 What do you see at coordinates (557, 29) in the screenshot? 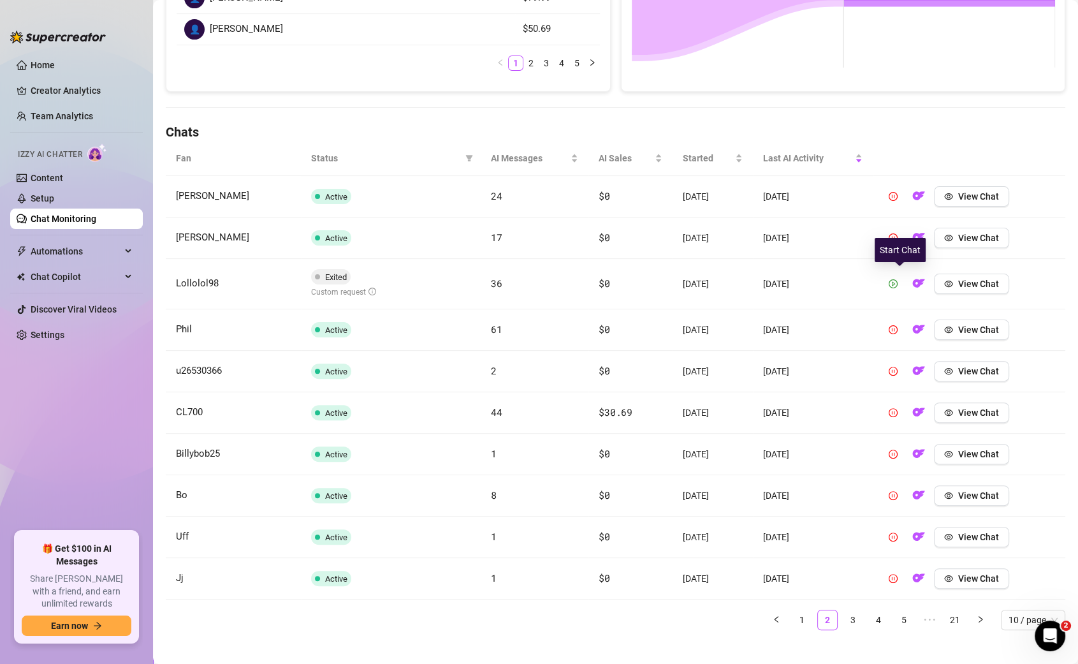
I see `article: $50.69` at bounding box center [557, 29].